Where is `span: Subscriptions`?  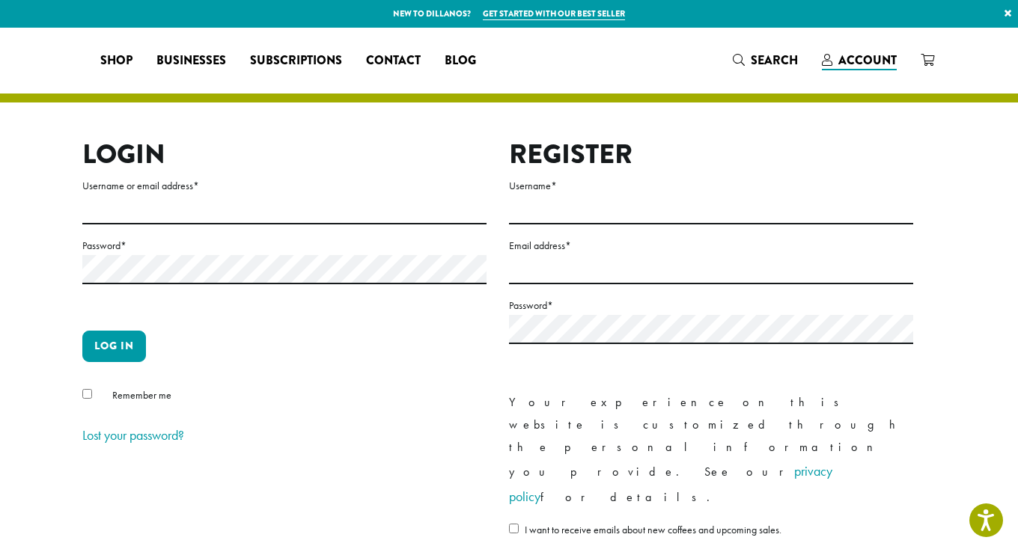
span: Subscriptions is located at coordinates (296, 61).